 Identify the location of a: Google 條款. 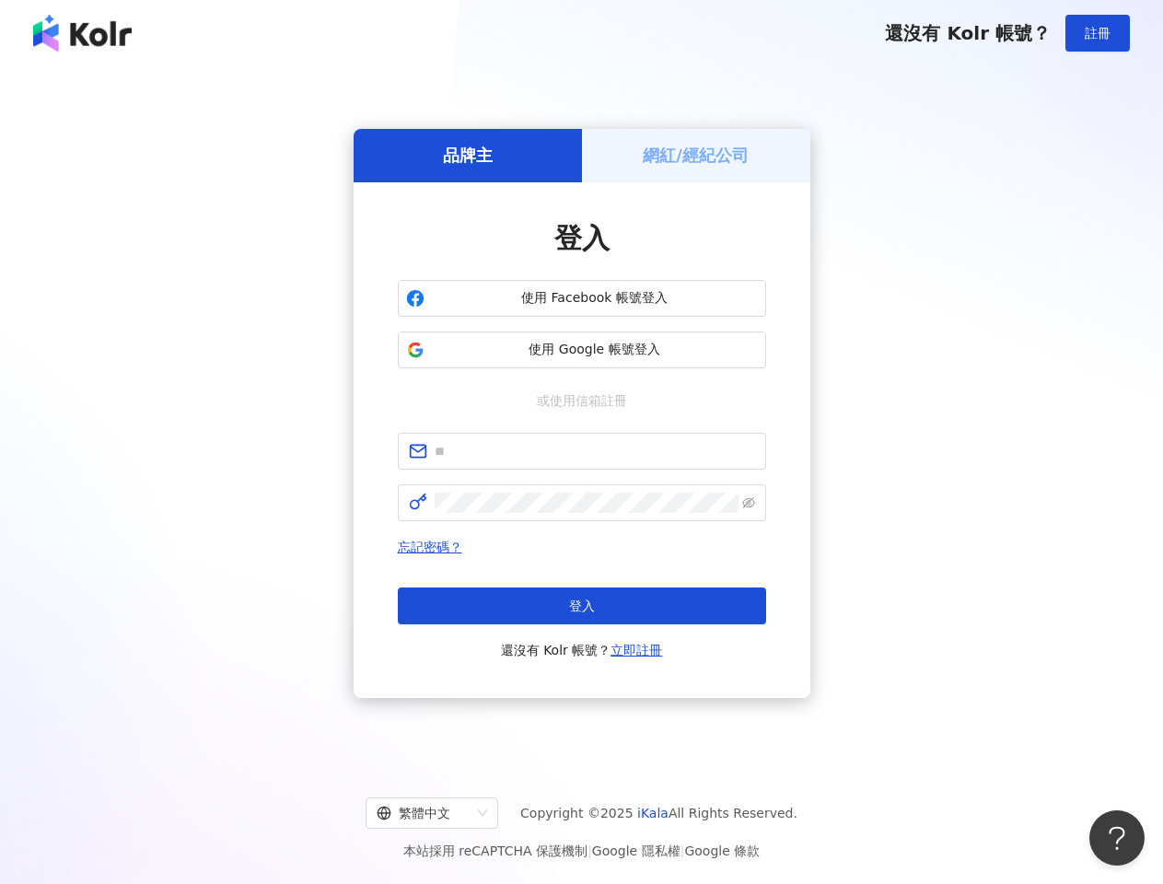
(722, 851).